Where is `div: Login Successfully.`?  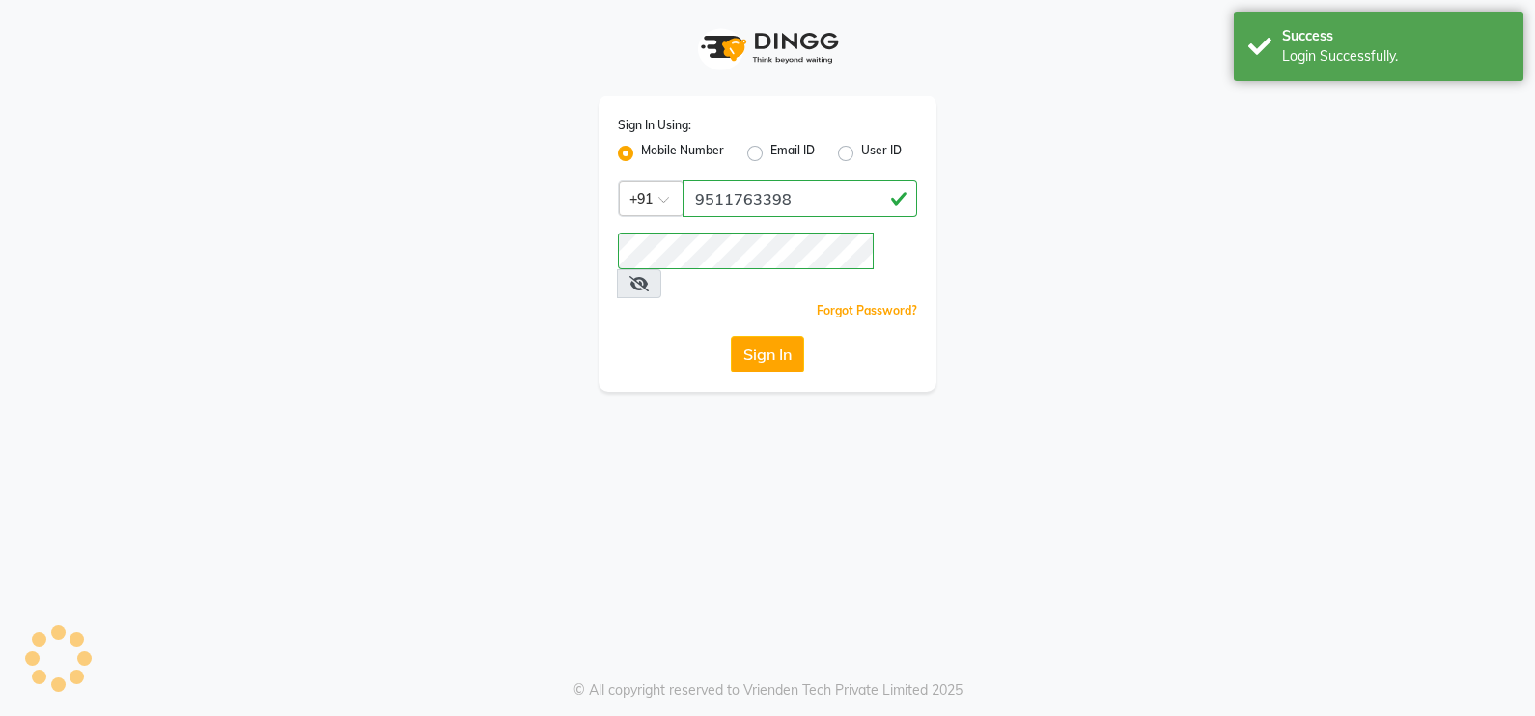
div: Login Successfully. is located at coordinates (1395, 56).